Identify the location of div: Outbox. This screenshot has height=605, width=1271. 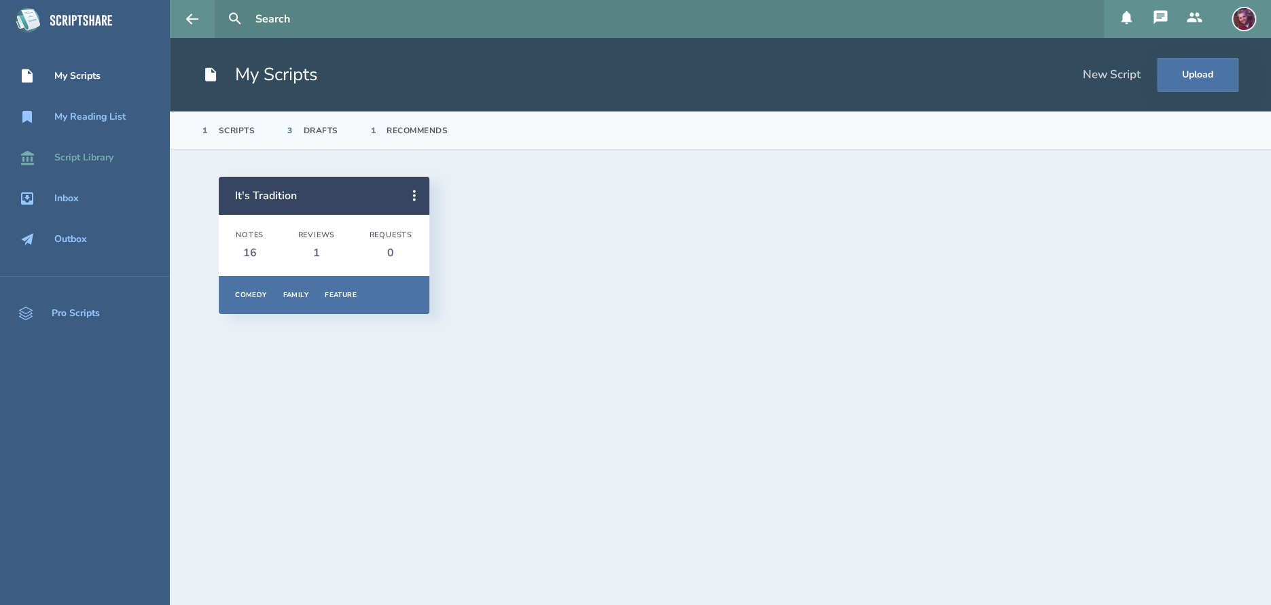
(71, 239).